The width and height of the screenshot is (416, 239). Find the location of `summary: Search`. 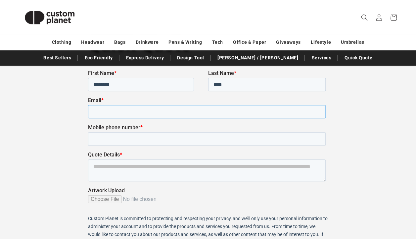

summary: Search is located at coordinates (365, 18).